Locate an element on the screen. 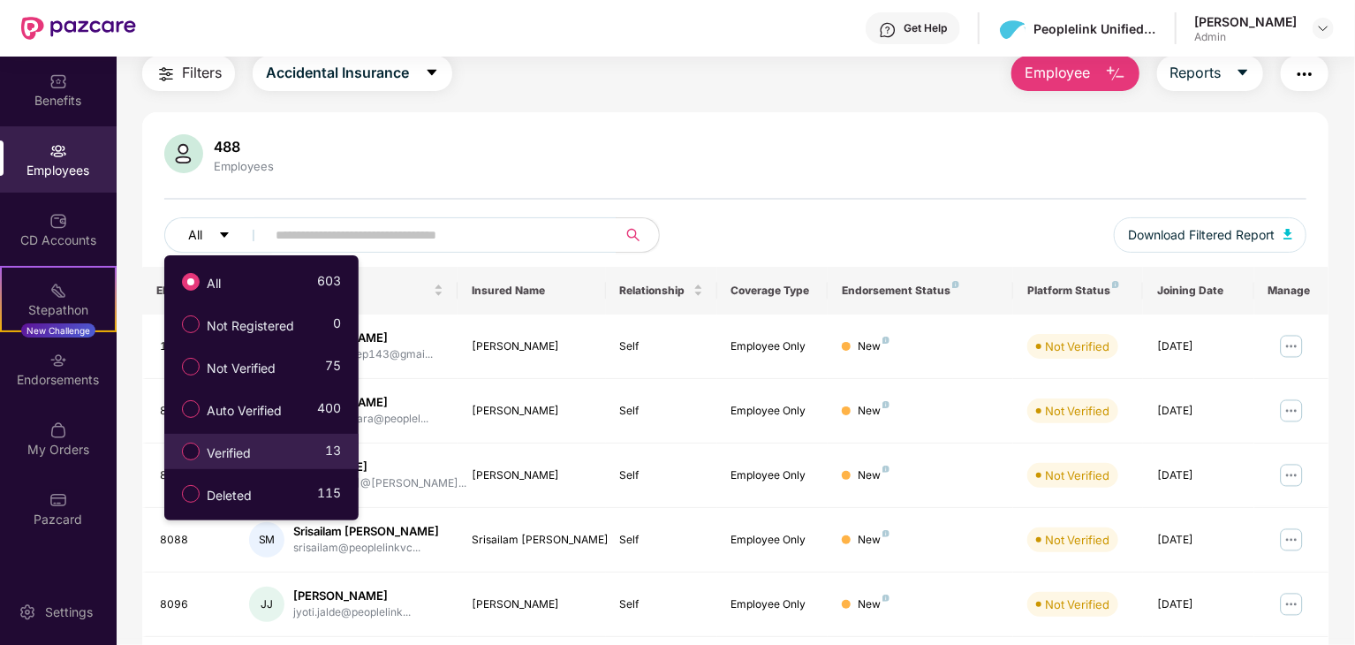 This screenshot has width=1355, height=645. div: Employees is located at coordinates (244, 166).